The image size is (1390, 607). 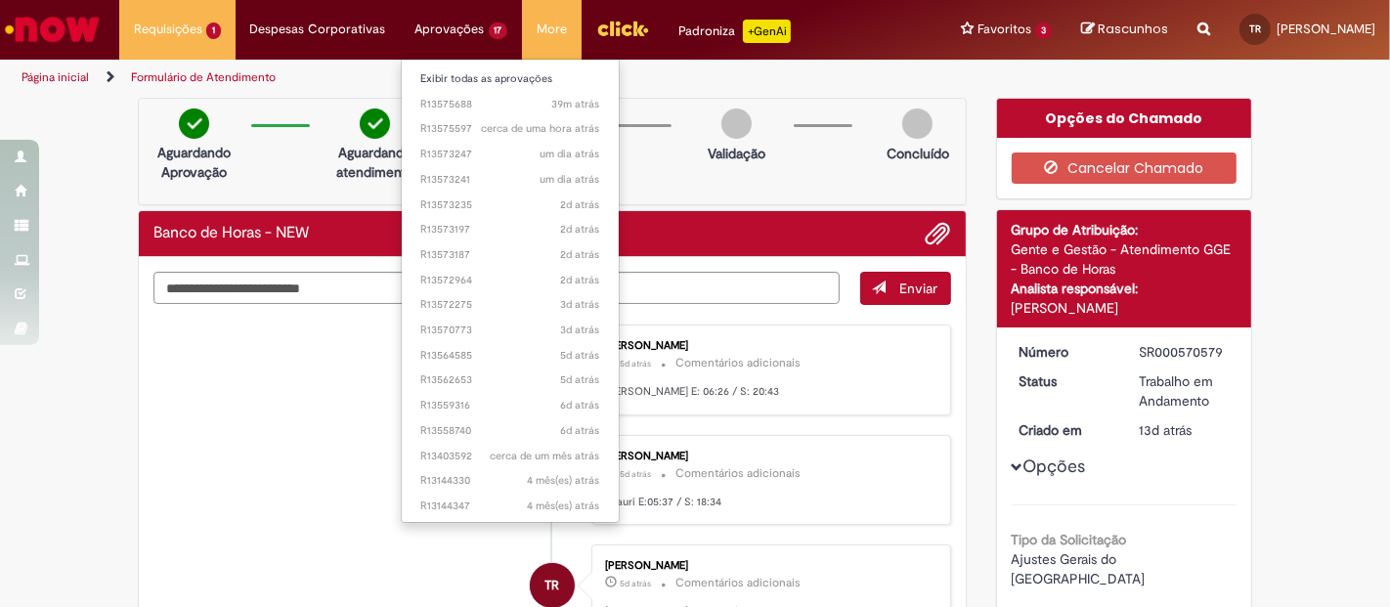 I want to click on p: Azauri E:05:37 / S: 18:34, so click(x=767, y=502).